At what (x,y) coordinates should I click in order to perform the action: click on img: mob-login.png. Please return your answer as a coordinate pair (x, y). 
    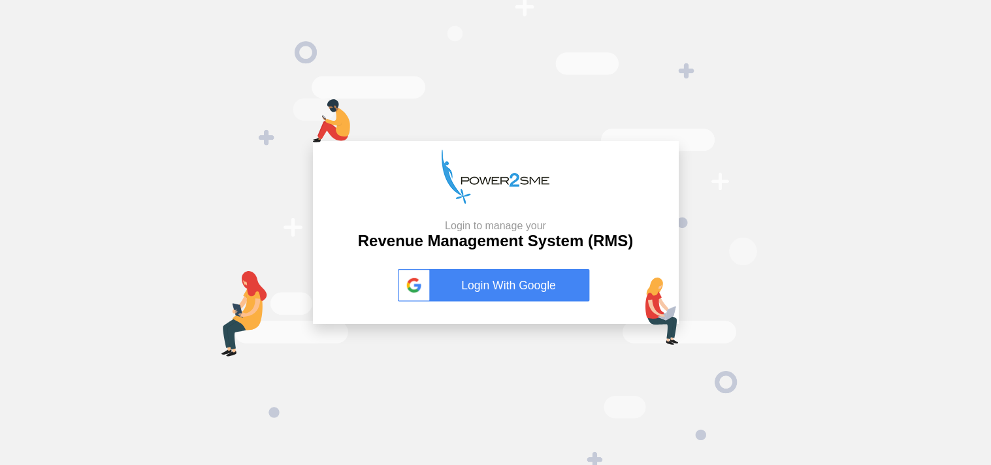
    Looking at the image, I should click on (331, 121).